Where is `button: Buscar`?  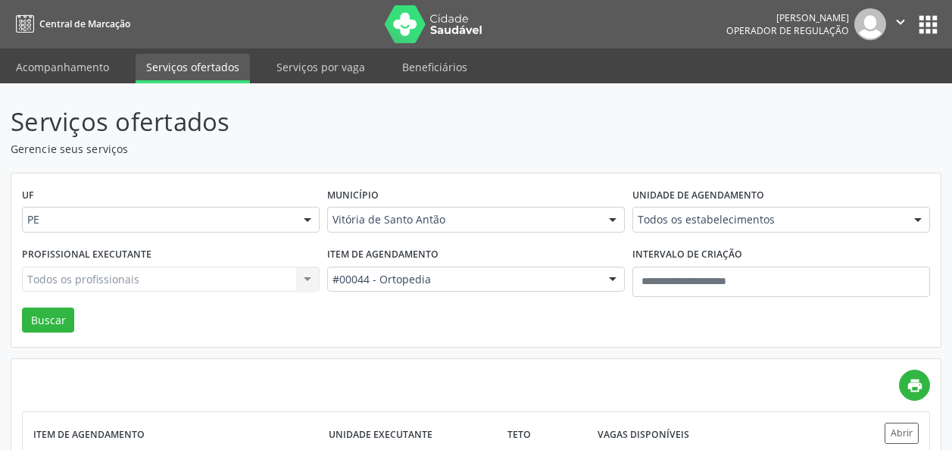 button: Buscar is located at coordinates (48, 320).